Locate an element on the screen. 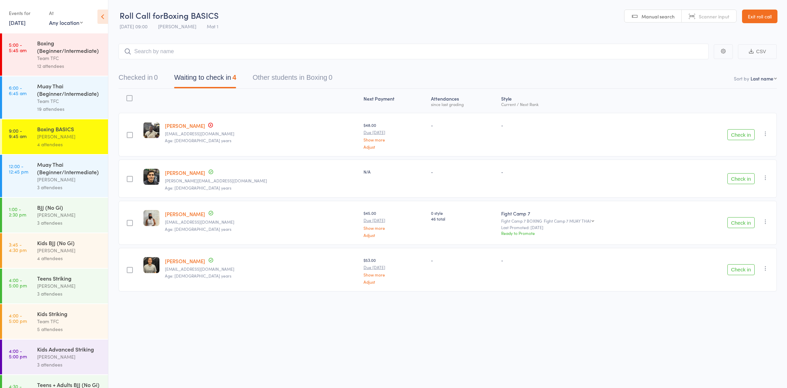  div: Kids Advanced Striking is located at coordinates (69, 349).